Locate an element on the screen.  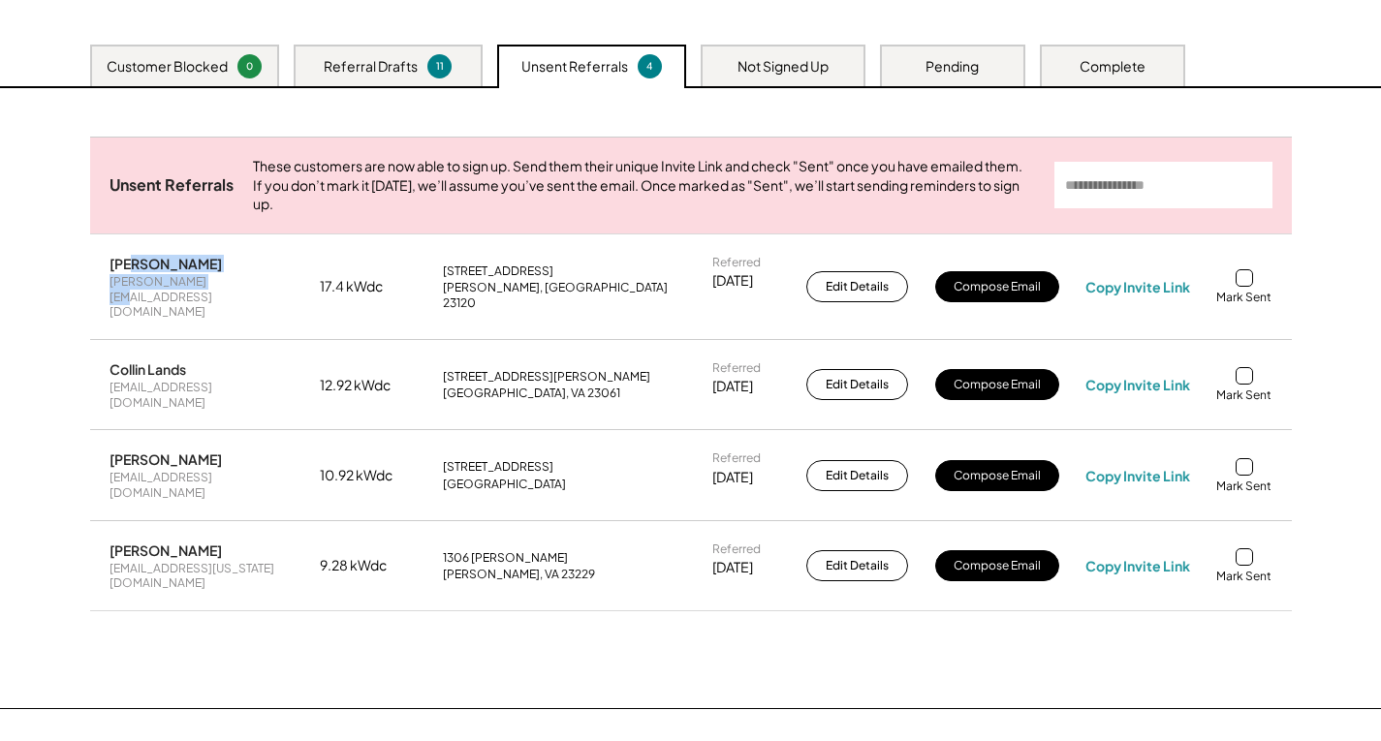
div: 17.4 kWdc is located at coordinates (368, 287).